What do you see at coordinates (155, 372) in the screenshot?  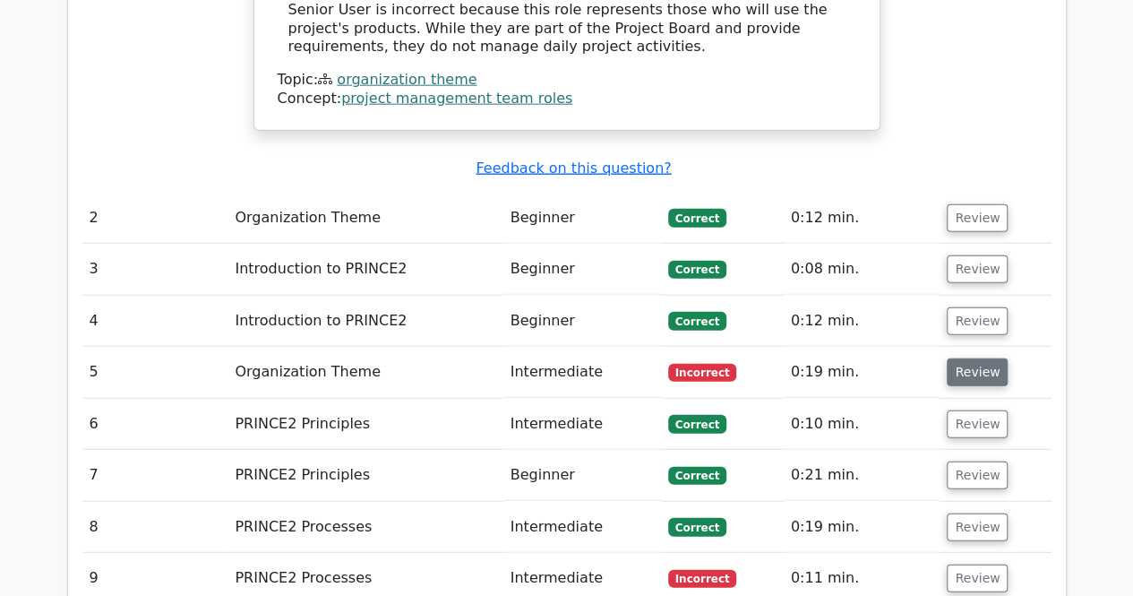 I see `td: 5` at bounding box center [155, 372].